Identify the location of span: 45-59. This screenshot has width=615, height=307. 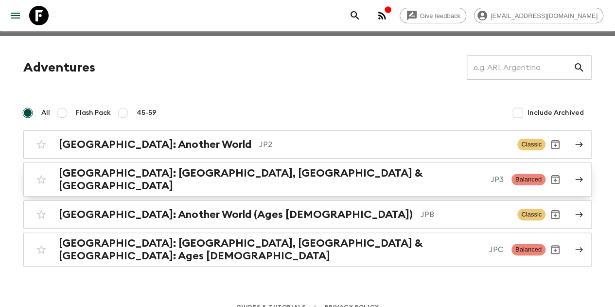
(146, 113).